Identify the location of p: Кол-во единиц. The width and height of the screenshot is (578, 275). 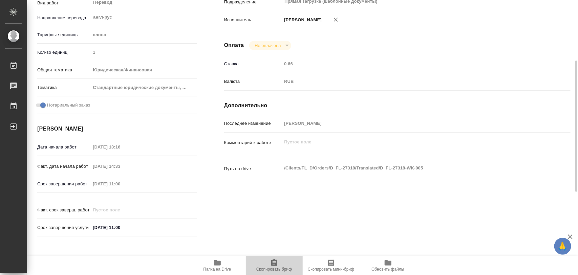
(64, 53).